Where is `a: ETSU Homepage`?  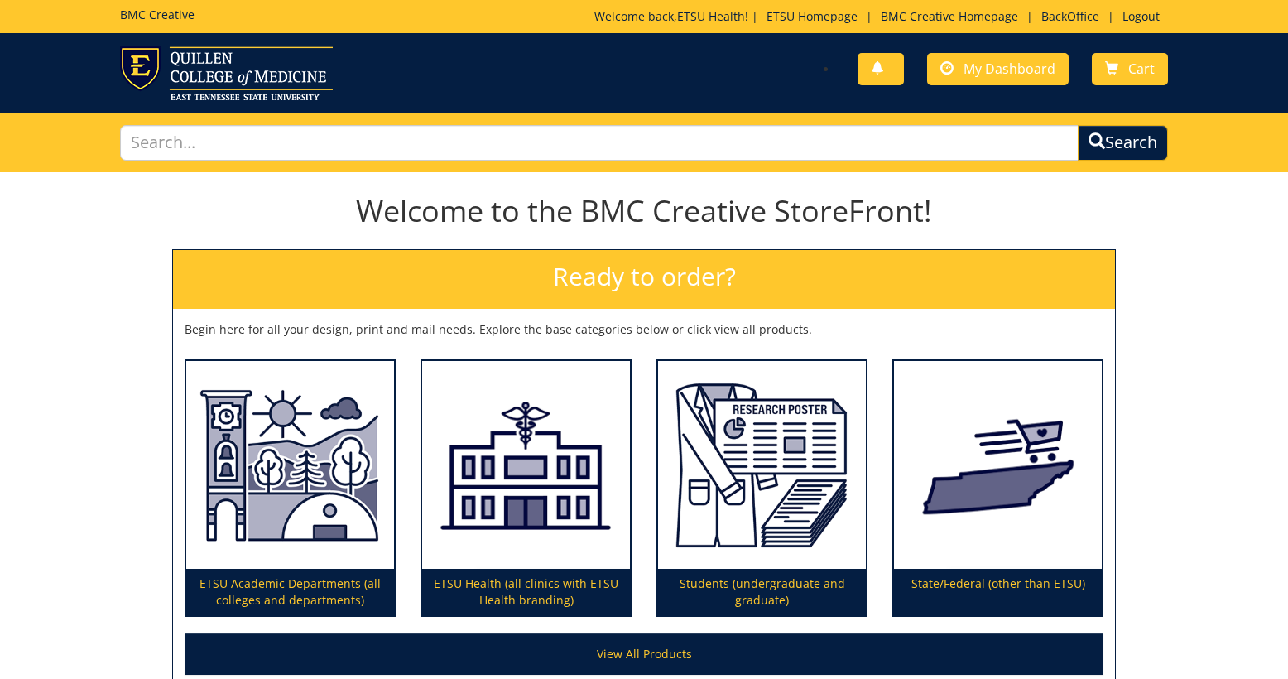 a: ETSU Homepage is located at coordinates (812, 16).